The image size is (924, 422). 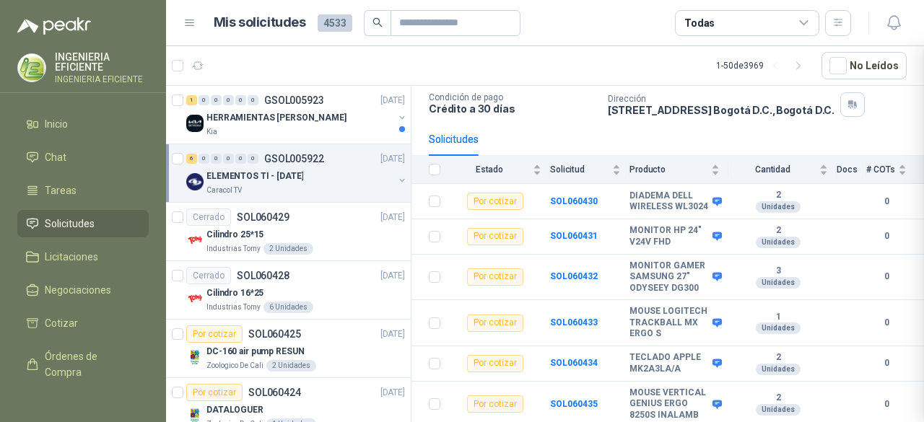 I want to click on span: Licitaciones, so click(x=71, y=257).